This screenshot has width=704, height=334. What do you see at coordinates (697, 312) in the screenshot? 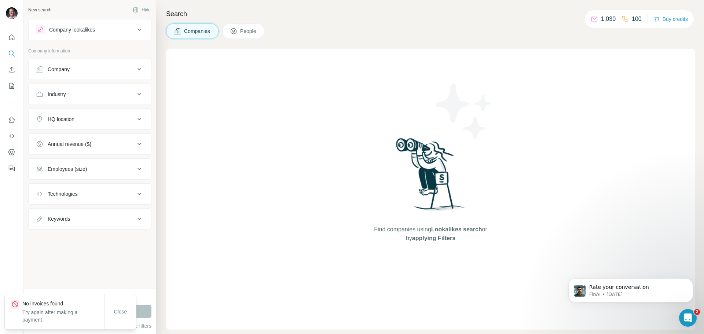
I see `span: 2` at bounding box center [697, 312].